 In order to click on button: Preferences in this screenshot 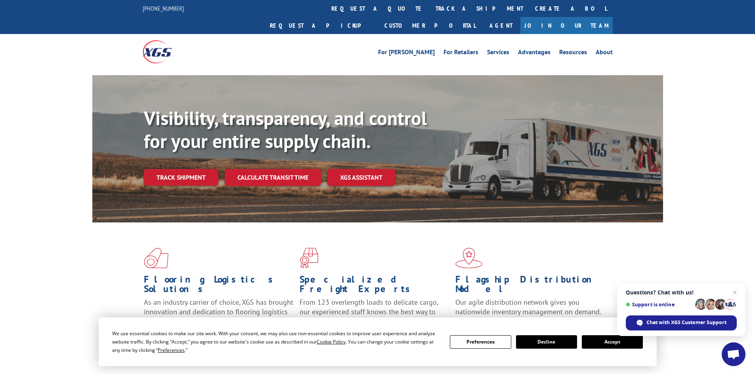, I will do `click(480, 342)`.